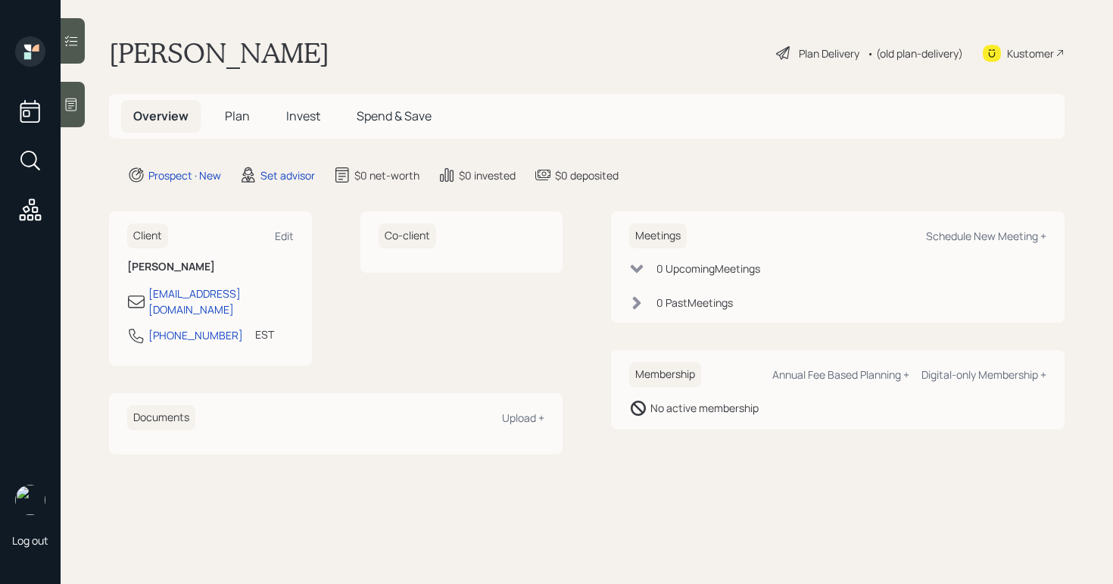 This screenshot has height=584, width=1113. What do you see at coordinates (264, 334) in the screenshot?
I see `div: EST` at bounding box center [264, 334].